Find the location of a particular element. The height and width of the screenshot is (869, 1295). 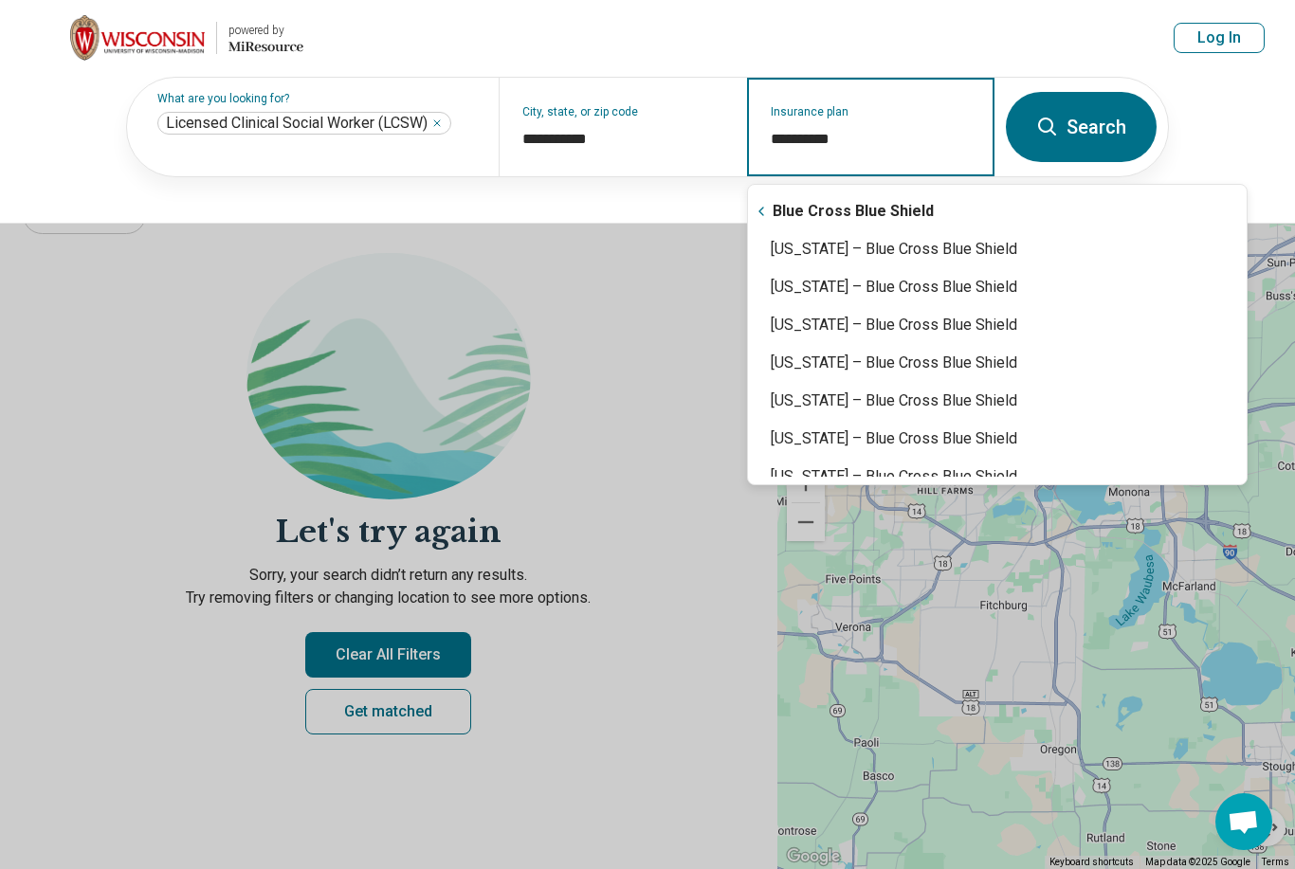

button: Log In is located at coordinates (1219, 38).